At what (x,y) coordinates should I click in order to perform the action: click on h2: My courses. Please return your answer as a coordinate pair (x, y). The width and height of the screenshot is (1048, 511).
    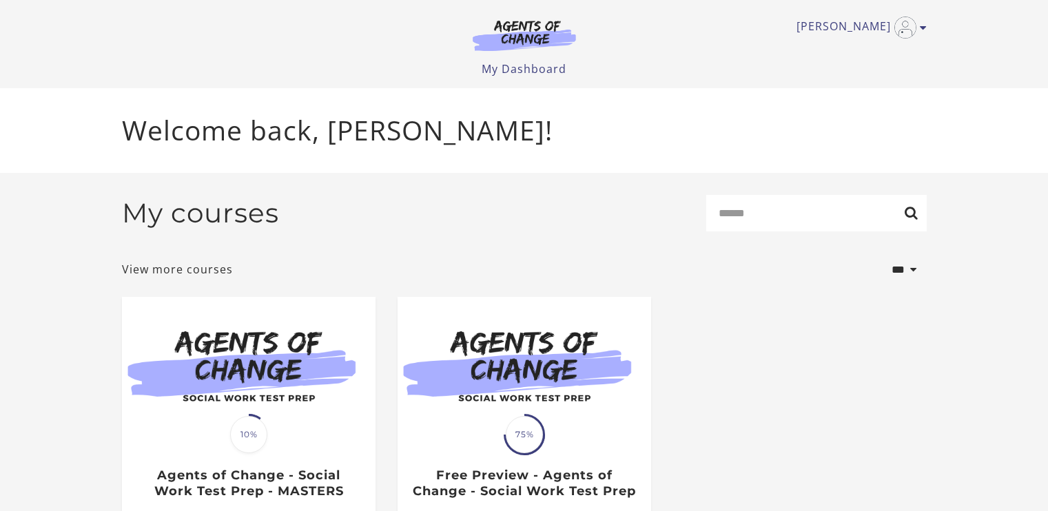
    Looking at the image, I should click on (201, 213).